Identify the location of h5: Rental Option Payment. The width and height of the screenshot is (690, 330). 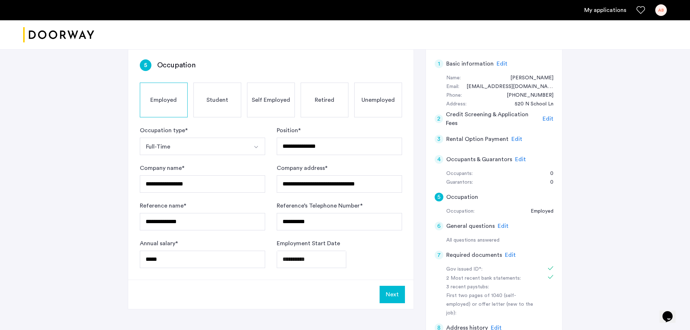
(478, 139).